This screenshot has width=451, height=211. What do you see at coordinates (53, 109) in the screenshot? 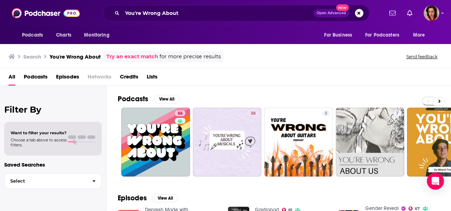
I see `h2: Filter By` at bounding box center [53, 109].